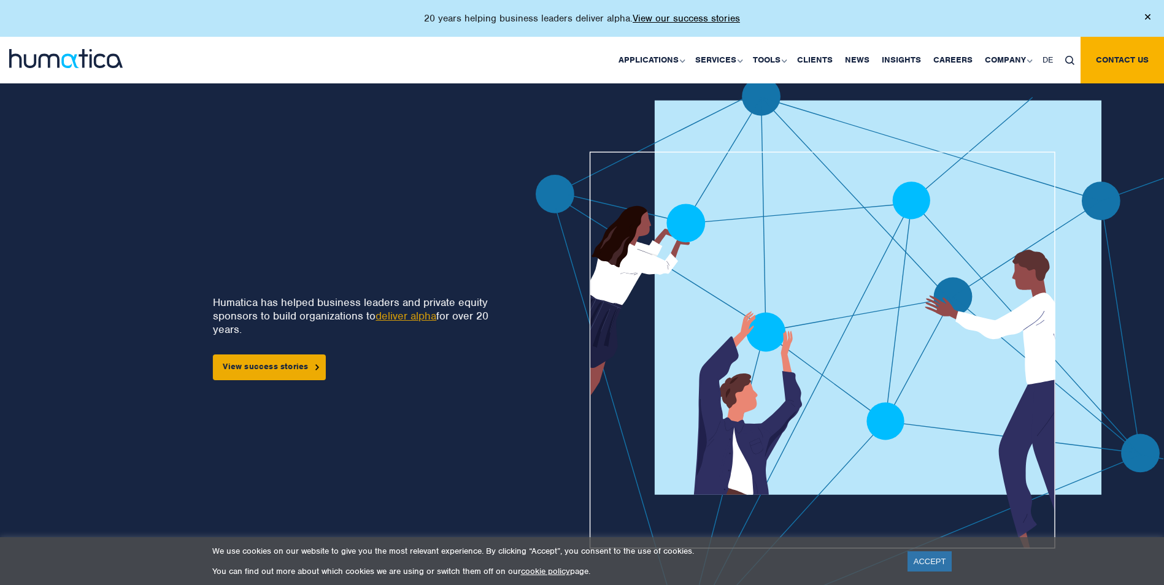 The image size is (1164, 585). What do you see at coordinates (354, 316) in the screenshot?
I see `p: Humatica has helped business leaders and private equity sponsors to build organizations to for ov...` at bounding box center [354, 316].